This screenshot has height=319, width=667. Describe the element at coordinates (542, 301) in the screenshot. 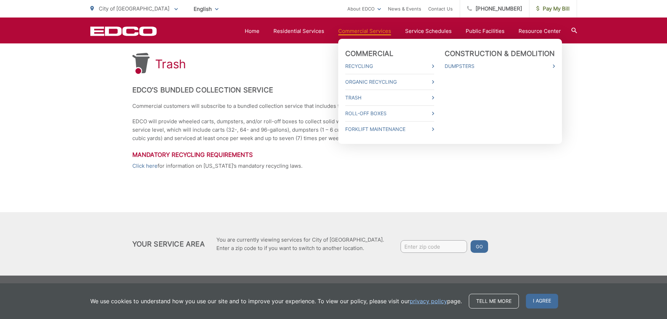

I see `span: I agree` at that location.